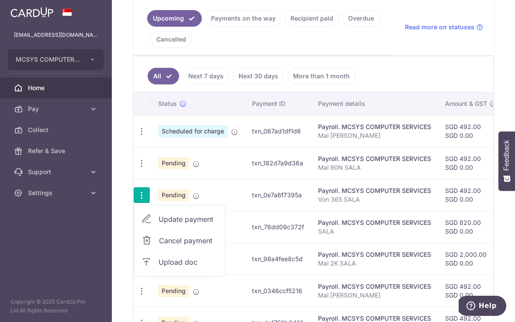 This screenshot has width=515, height=322. Describe the element at coordinates (278, 258) in the screenshot. I see `td: txn_98a4fee8c5d` at that location.